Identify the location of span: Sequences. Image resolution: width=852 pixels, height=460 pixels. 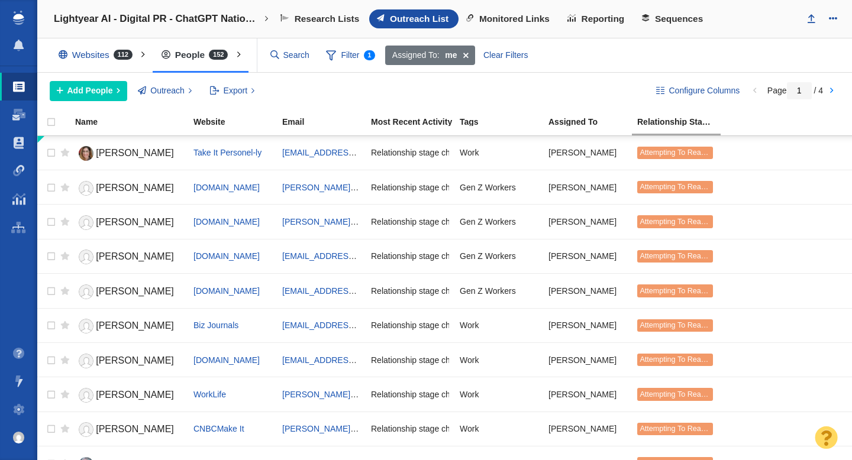
(679, 19).